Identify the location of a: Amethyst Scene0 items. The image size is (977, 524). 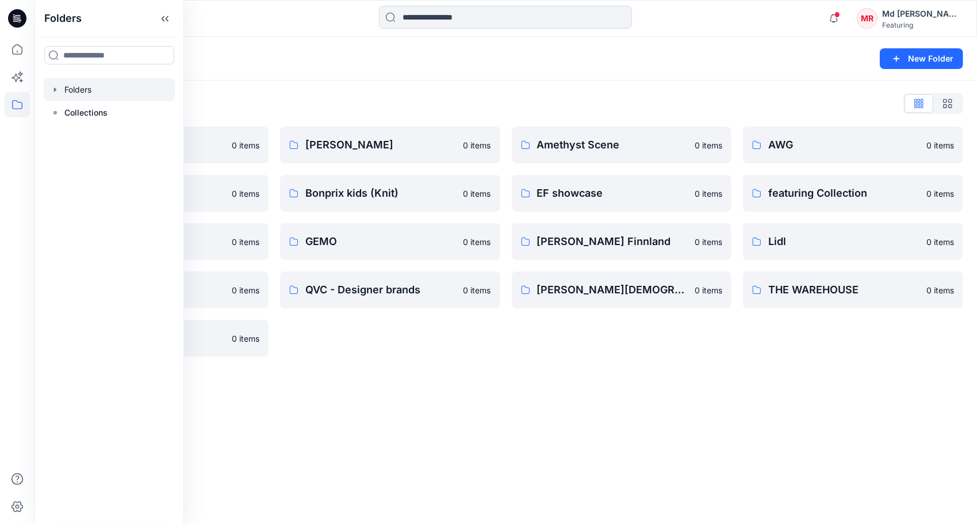
(622, 145).